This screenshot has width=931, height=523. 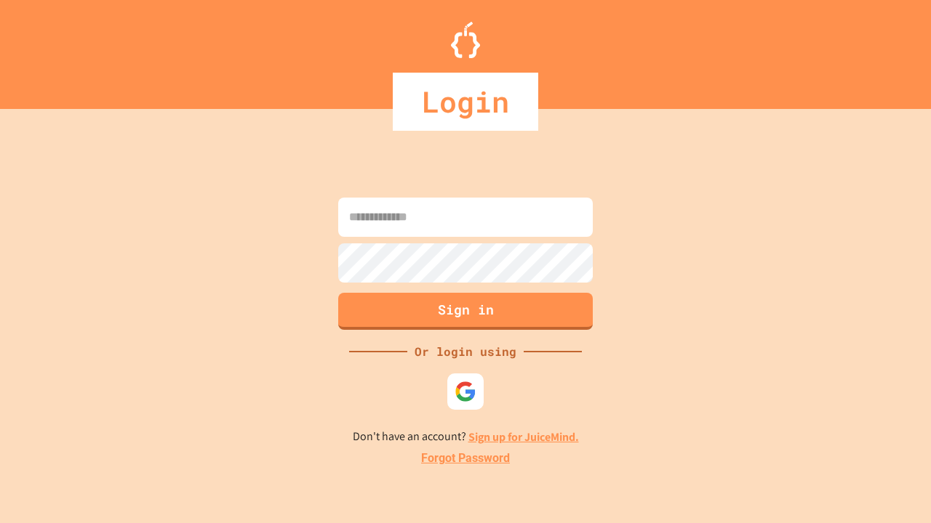 What do you see at coordinates (465, 459) in the screenshot?
I see `a: Forgot Password` at bounding box center [465, 459].